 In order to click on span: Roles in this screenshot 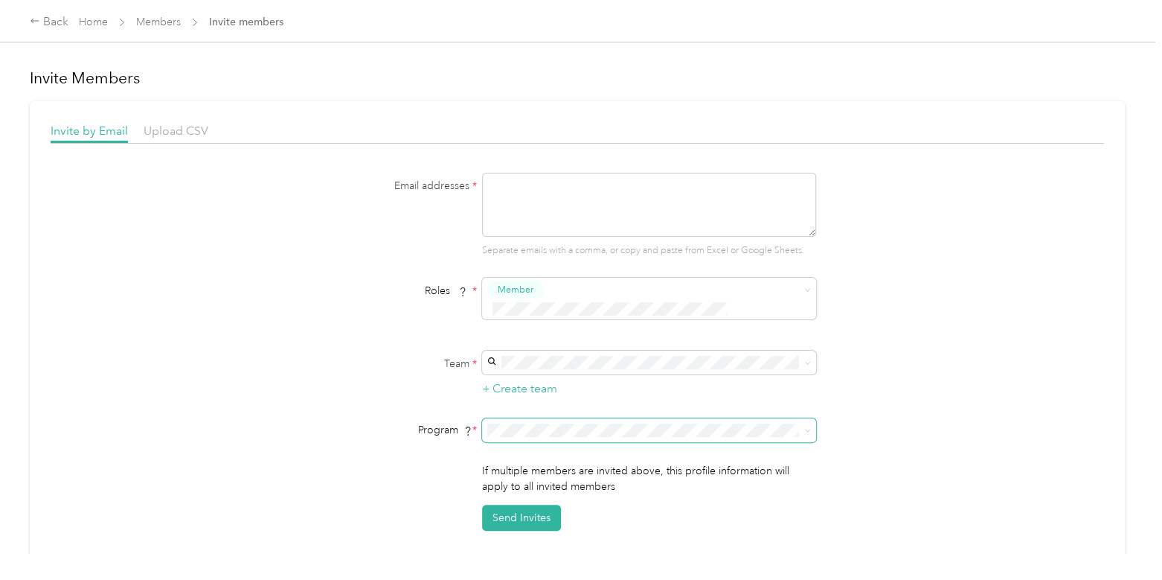, I will do `click(446, 290)`.